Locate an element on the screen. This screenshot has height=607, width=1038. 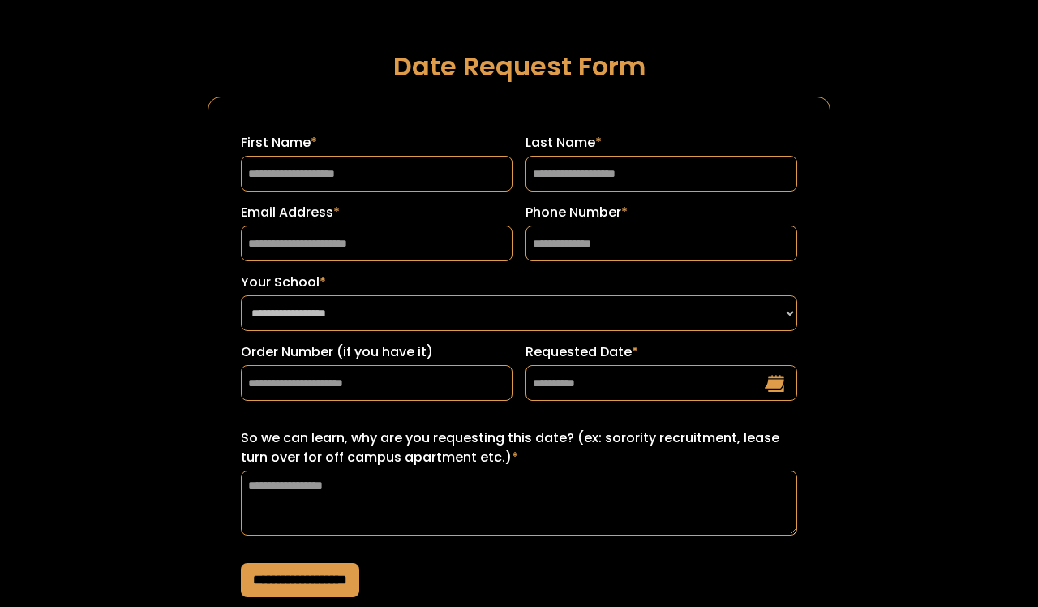
label: So we can learn, why are you requesting this date? (ex: sorority recruitment, lease turn over for... is located at coordinates (519, 448).